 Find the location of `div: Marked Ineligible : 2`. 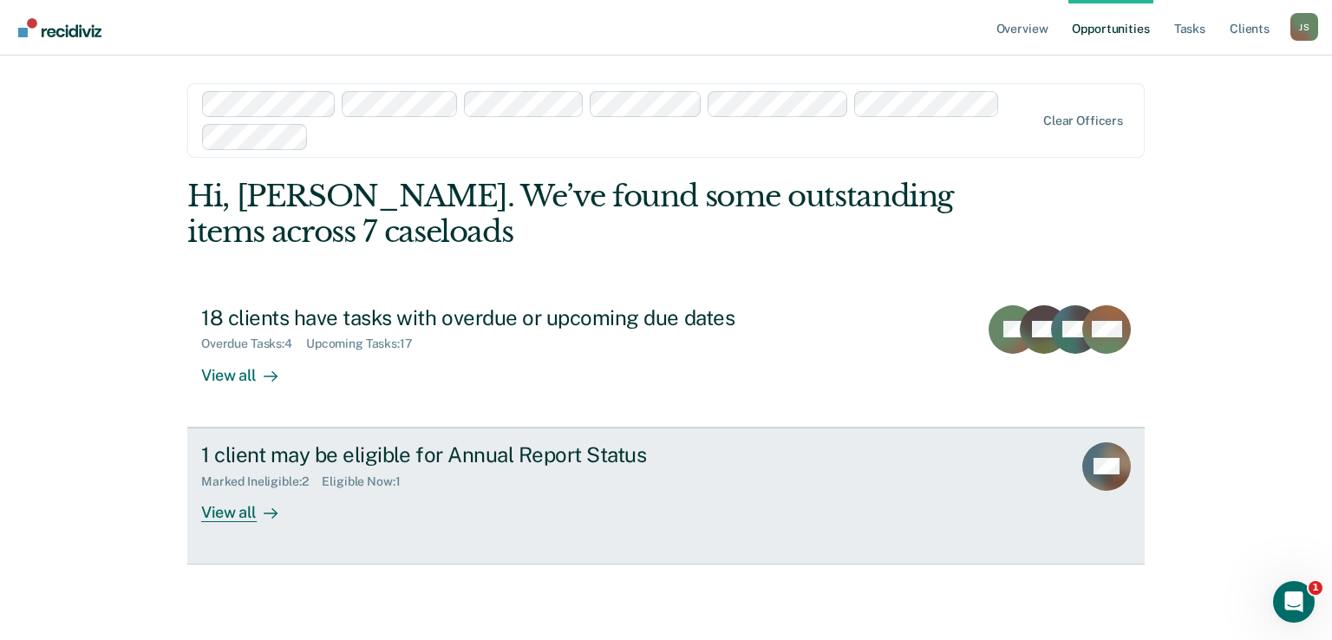

div: Marked Ineligible : 2 is located at coordinates (261, 481).